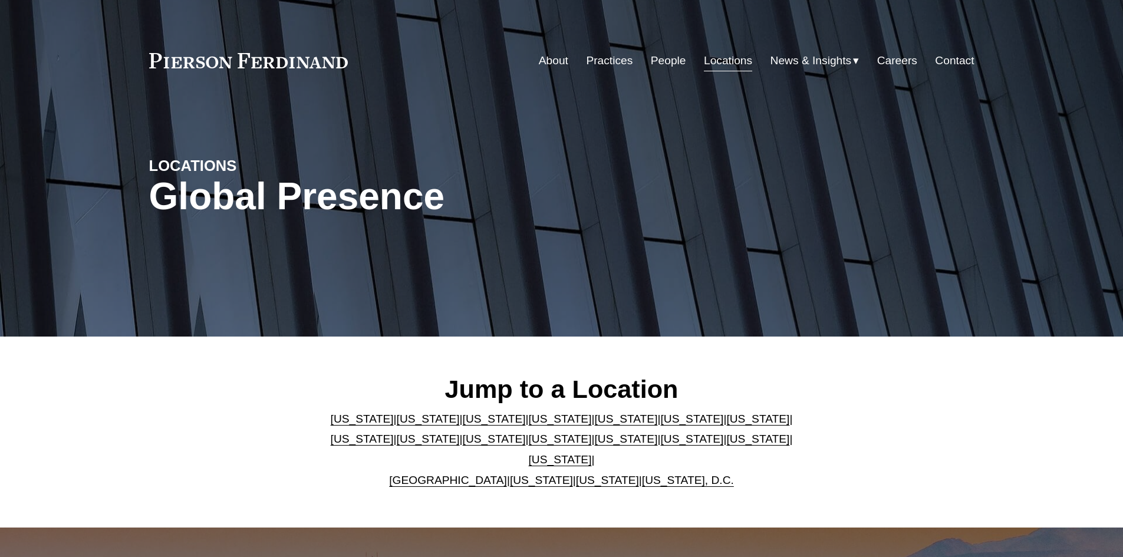 Image resolution: width=1123 pixels, height=557 pixels. Describe the element at coordinates (554, 61) in the screenshot. I see `a: About` at that location.